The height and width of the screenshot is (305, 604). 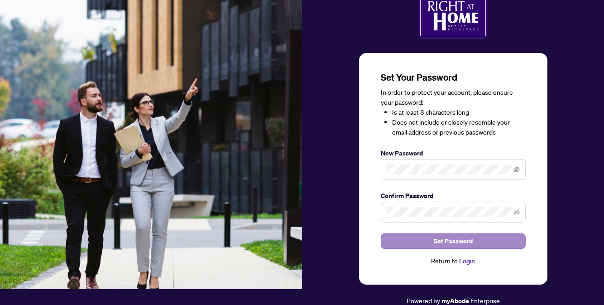 What do you see at coordinates (453, 112) in the screenshot?
I see `div: In order to protect your account, please ensure your password:` at bounding box center [453, 112].